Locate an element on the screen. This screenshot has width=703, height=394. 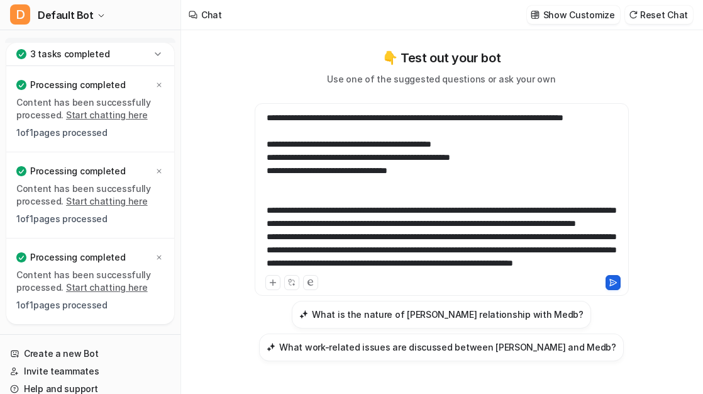
span: D is located at coordinates (20, 14).